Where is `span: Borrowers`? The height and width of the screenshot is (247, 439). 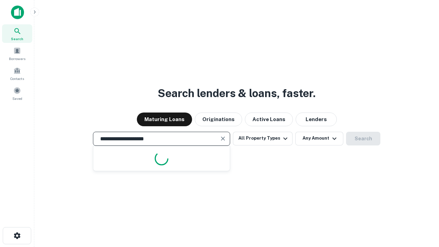 span: Borrowers is located at coordinates (17, 59).